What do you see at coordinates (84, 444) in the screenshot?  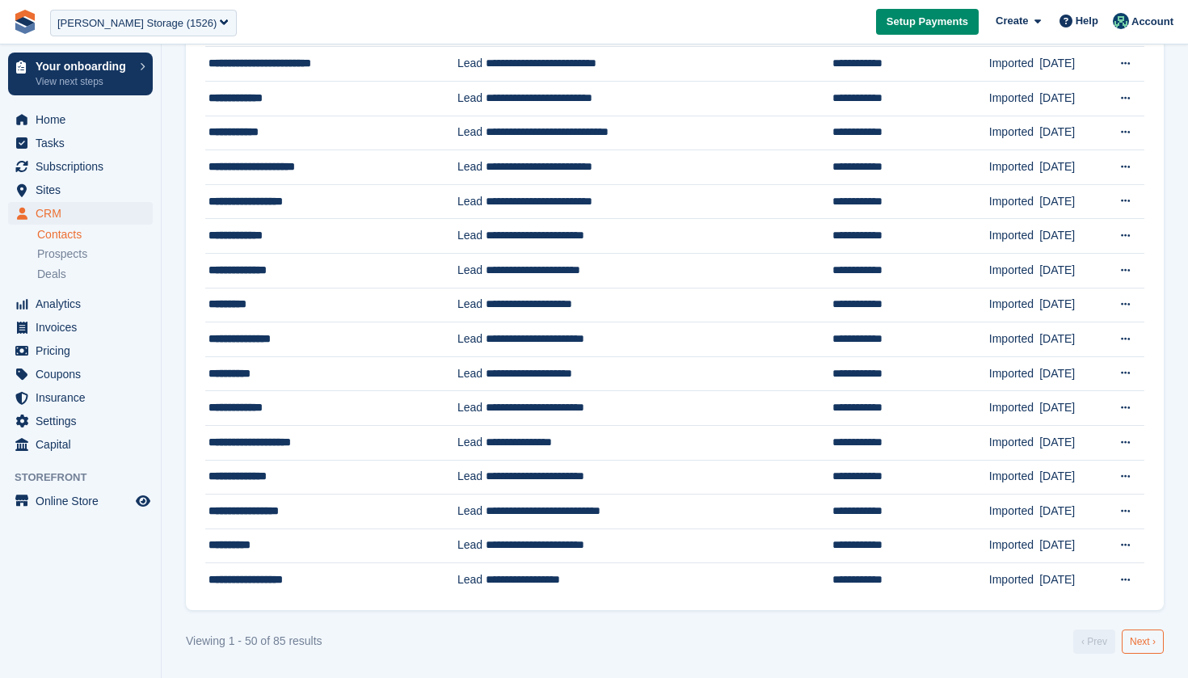 I see `span: Capital` at bounding box center [84, 444].